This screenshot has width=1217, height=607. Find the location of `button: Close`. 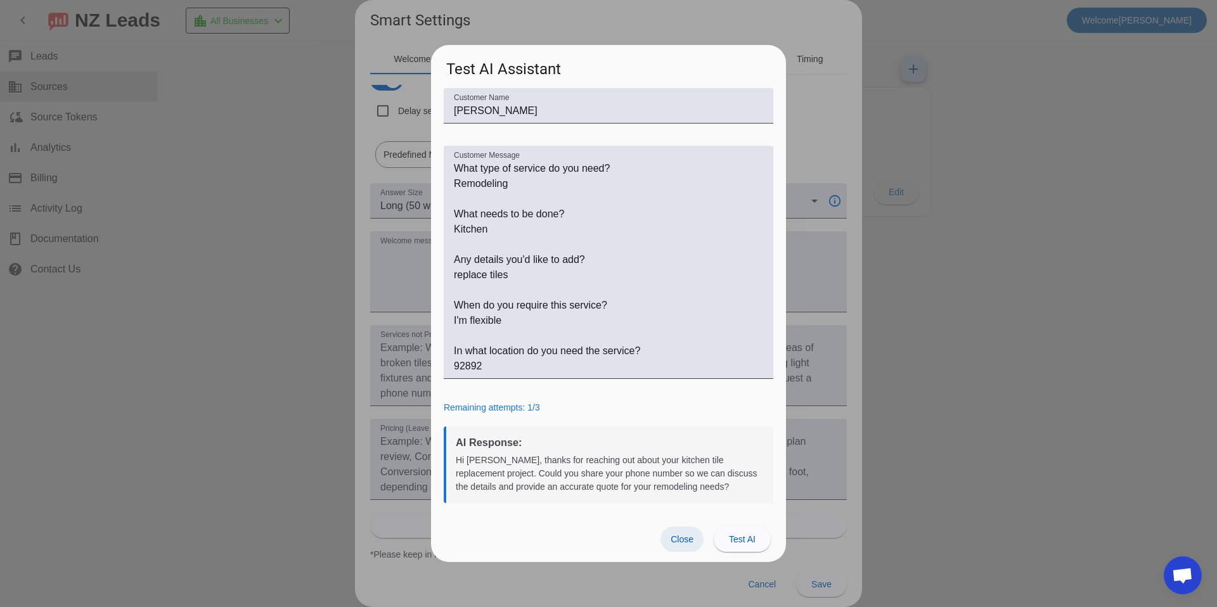

button: Close is located at coordinates (682, 539).